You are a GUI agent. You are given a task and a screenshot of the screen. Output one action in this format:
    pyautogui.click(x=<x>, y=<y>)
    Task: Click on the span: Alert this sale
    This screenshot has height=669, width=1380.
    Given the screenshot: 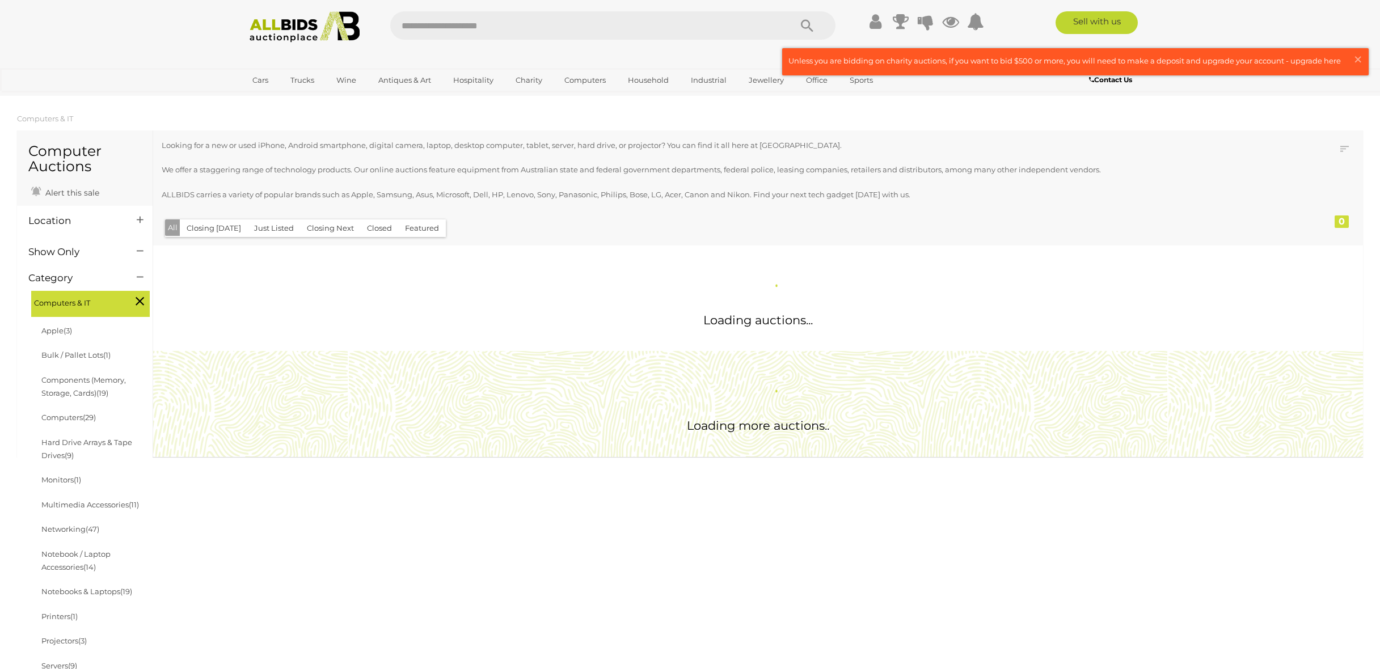 What is the action you would take?
    pyautogui.click(x=71, y=193)
    